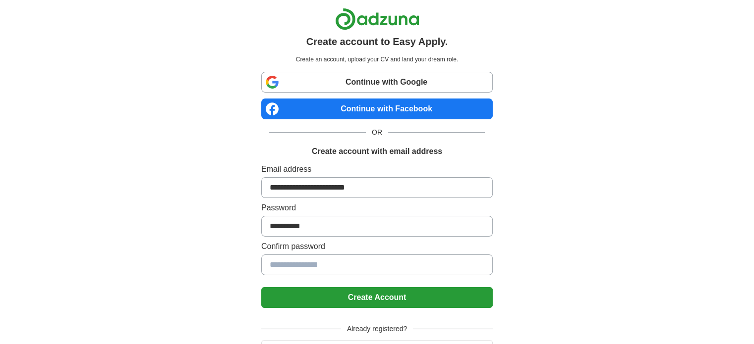 The width and height of the screenshot is (754, 344). I want to click on label: Confirm password, so click(377, 247).